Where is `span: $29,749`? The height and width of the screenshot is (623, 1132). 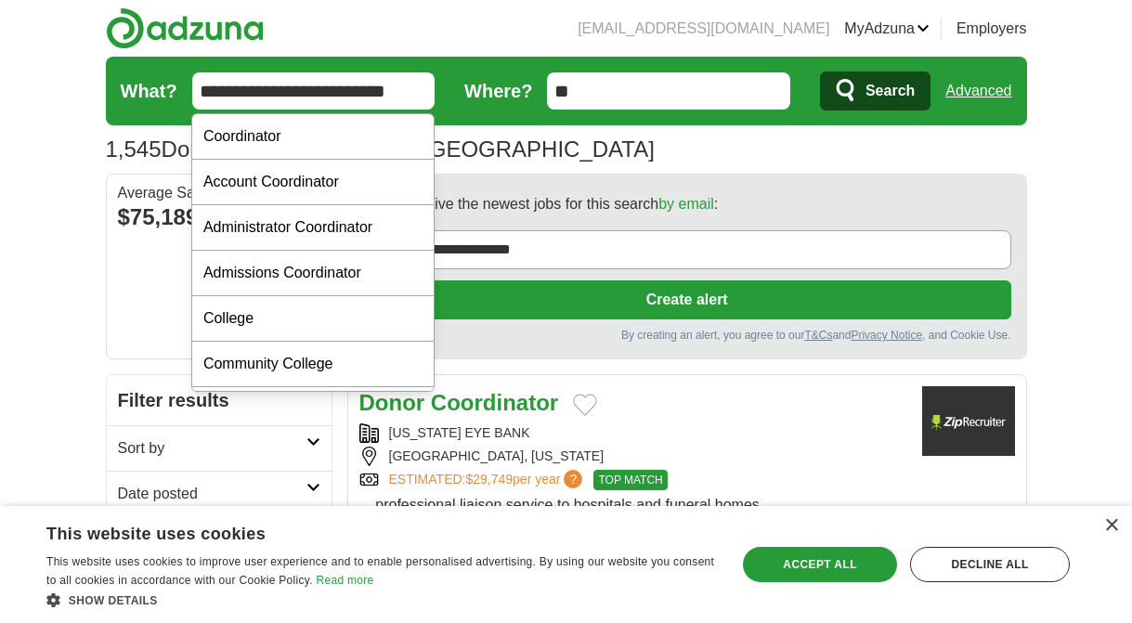
span: $29,749 is located at coordinates (488, 479).